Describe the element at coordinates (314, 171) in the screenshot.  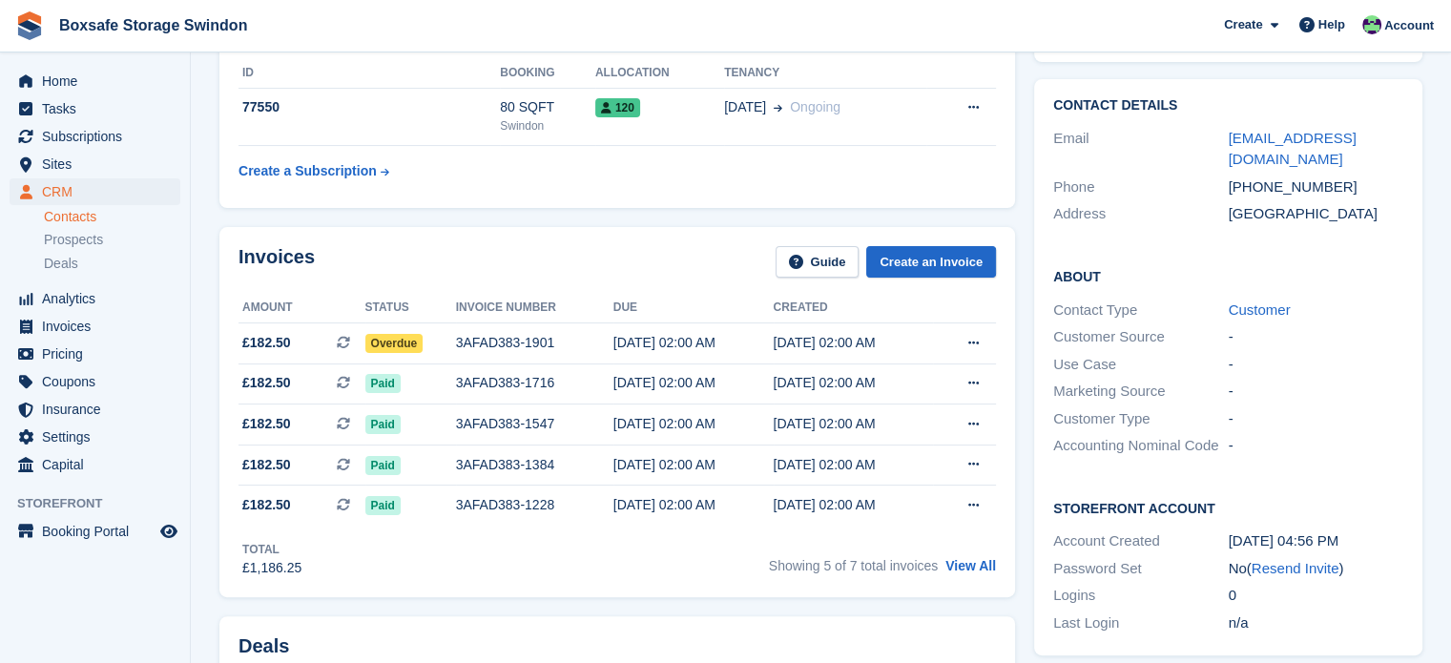
I see `a: Create a Subscription` at that location.